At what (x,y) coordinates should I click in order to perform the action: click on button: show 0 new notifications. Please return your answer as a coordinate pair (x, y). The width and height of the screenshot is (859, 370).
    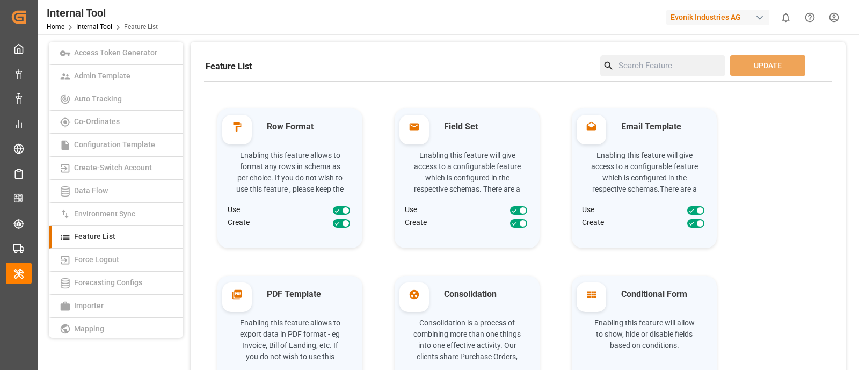
    Looking at the image, I should click on (786, 17).